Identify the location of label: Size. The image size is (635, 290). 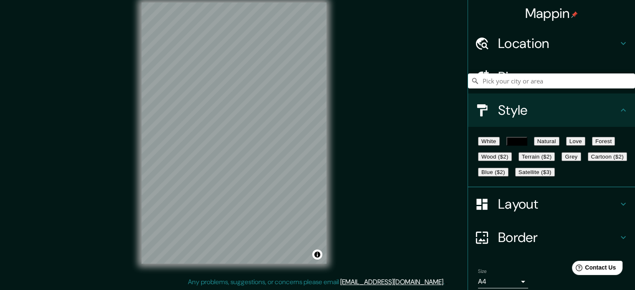
(482, 271).